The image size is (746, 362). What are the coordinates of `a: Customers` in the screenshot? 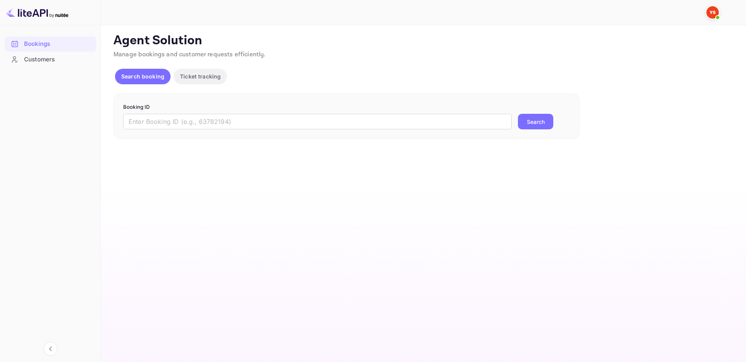 It's located at (50, 59).